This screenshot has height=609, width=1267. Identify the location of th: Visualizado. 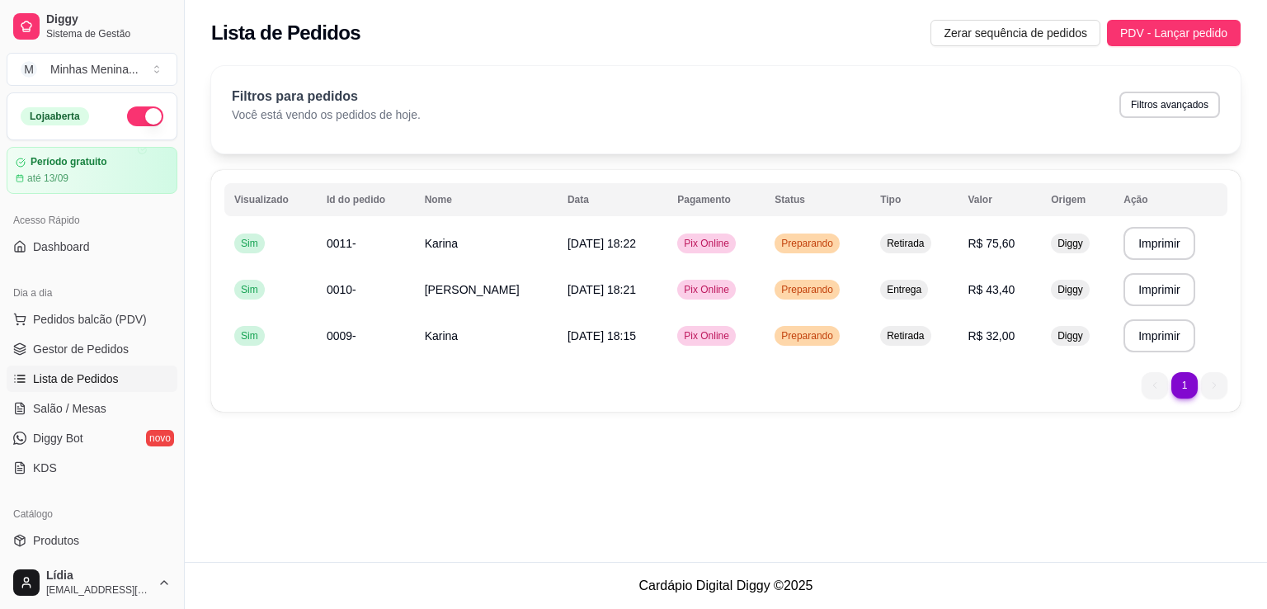
(271, 200).